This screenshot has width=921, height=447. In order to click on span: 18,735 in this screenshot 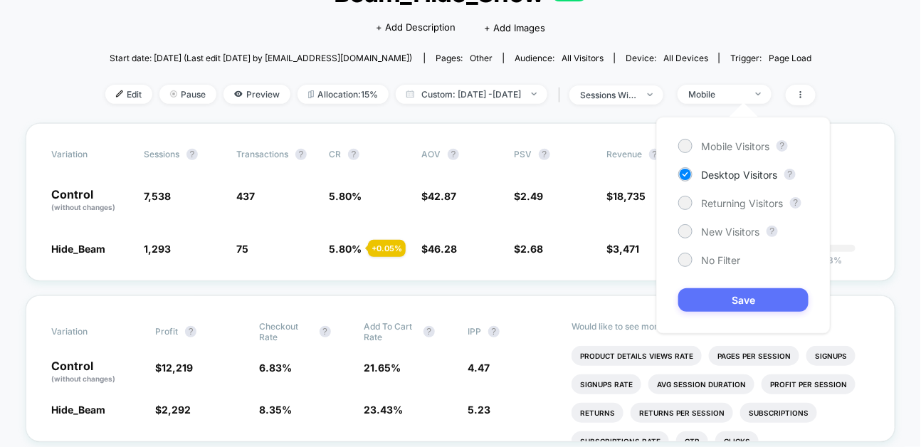, I will do `click(629, 196)`.